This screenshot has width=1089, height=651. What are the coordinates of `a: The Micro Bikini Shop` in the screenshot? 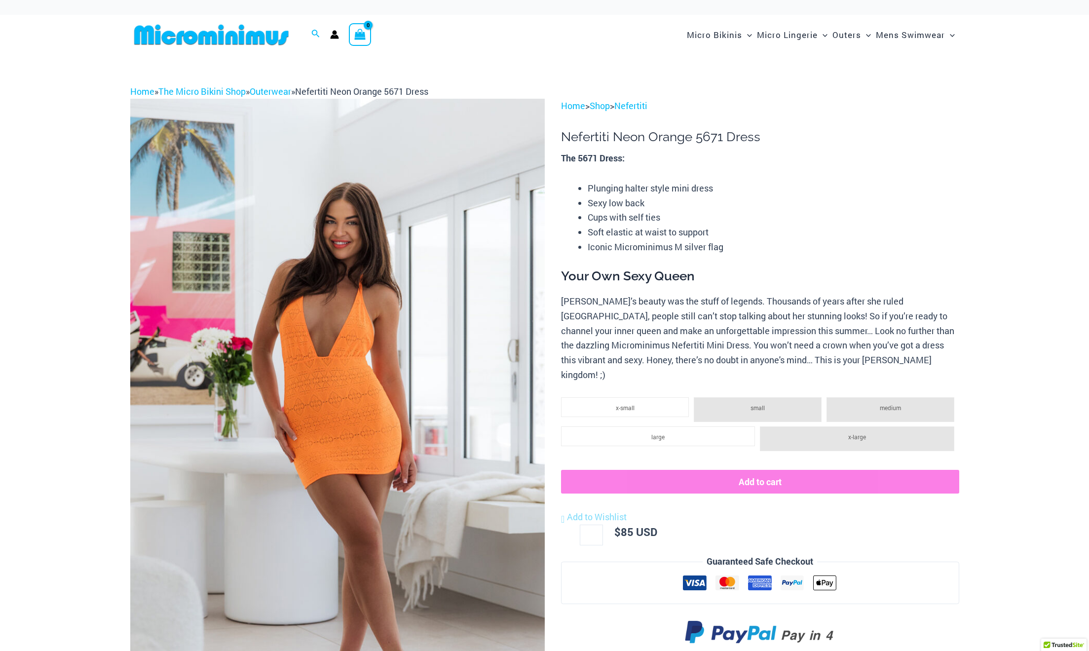 It's located at (202, 91).